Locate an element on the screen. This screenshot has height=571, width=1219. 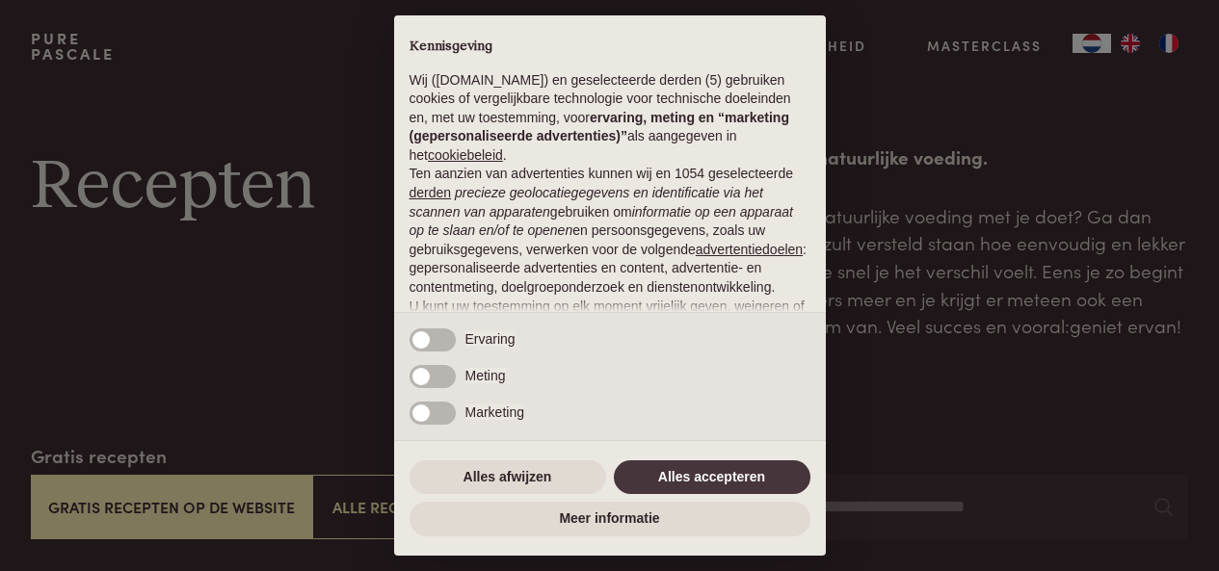
a: cookiebeleid is located at coordinates (465, 155).